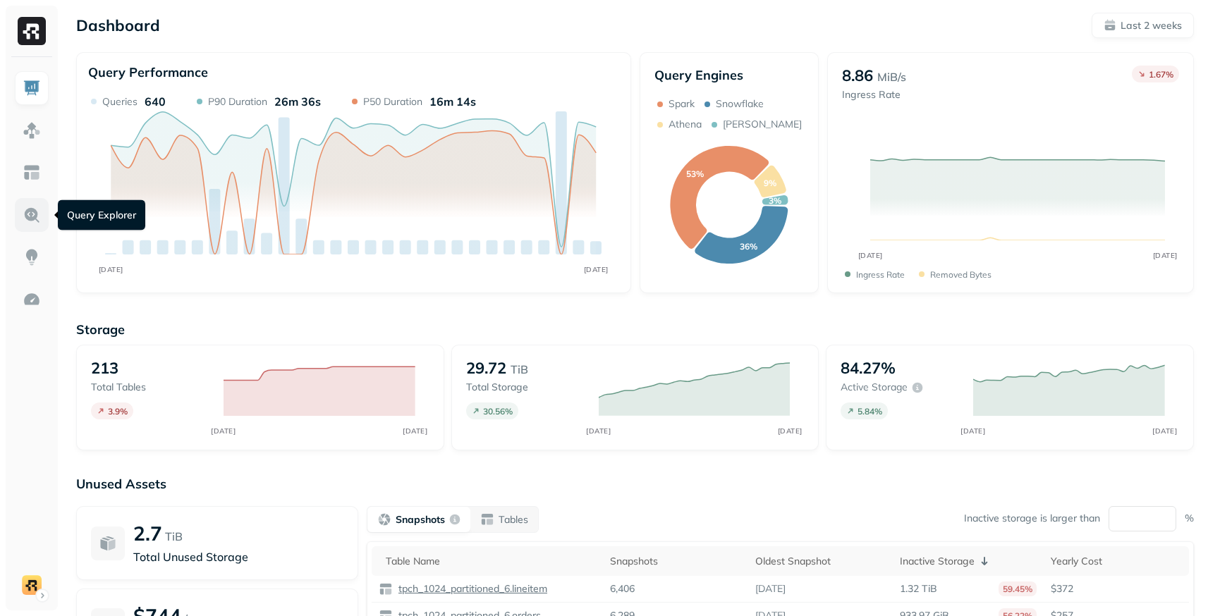 This screenshot has height=616, width=1208. What do you see at coordinates (147, 533) in the screenshot?
I see `p: 2.7` at bounding box center [147, 533].